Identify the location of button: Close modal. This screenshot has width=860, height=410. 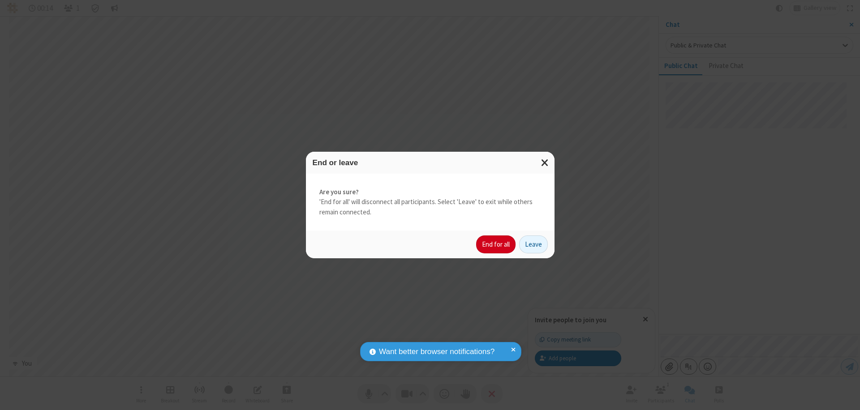
(545, 163).